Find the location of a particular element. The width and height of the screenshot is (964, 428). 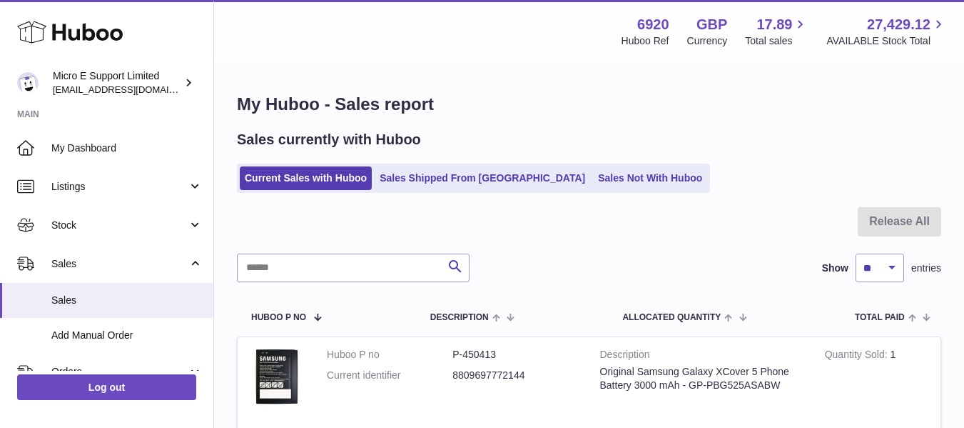

strong: Description is located at coordinates (702, 356).